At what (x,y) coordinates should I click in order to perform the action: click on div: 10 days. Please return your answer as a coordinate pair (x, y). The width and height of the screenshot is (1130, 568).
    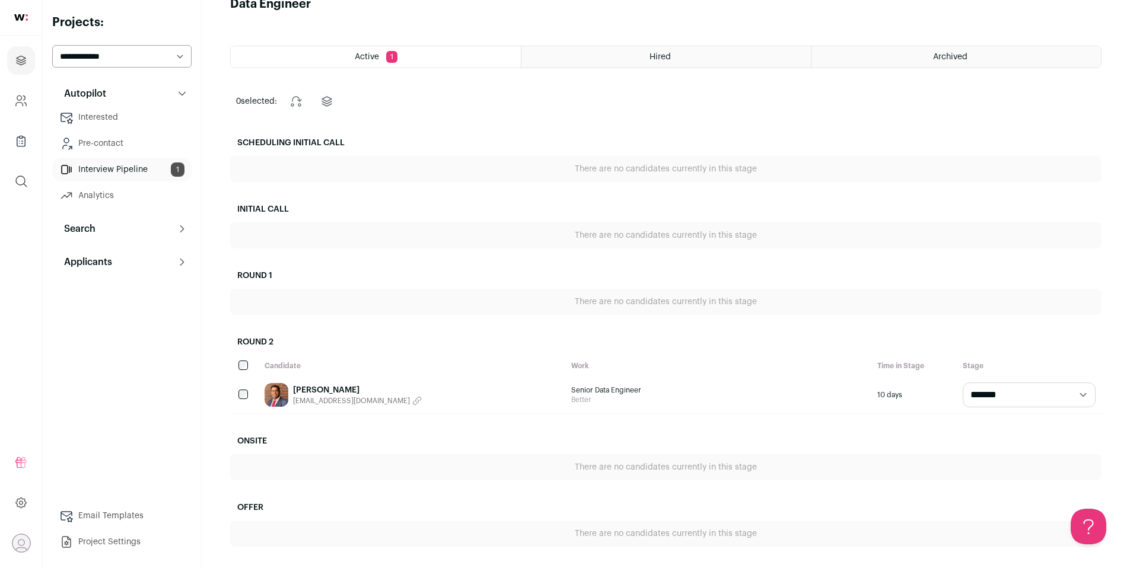
    Looking at the image, I should click on (914, 395).